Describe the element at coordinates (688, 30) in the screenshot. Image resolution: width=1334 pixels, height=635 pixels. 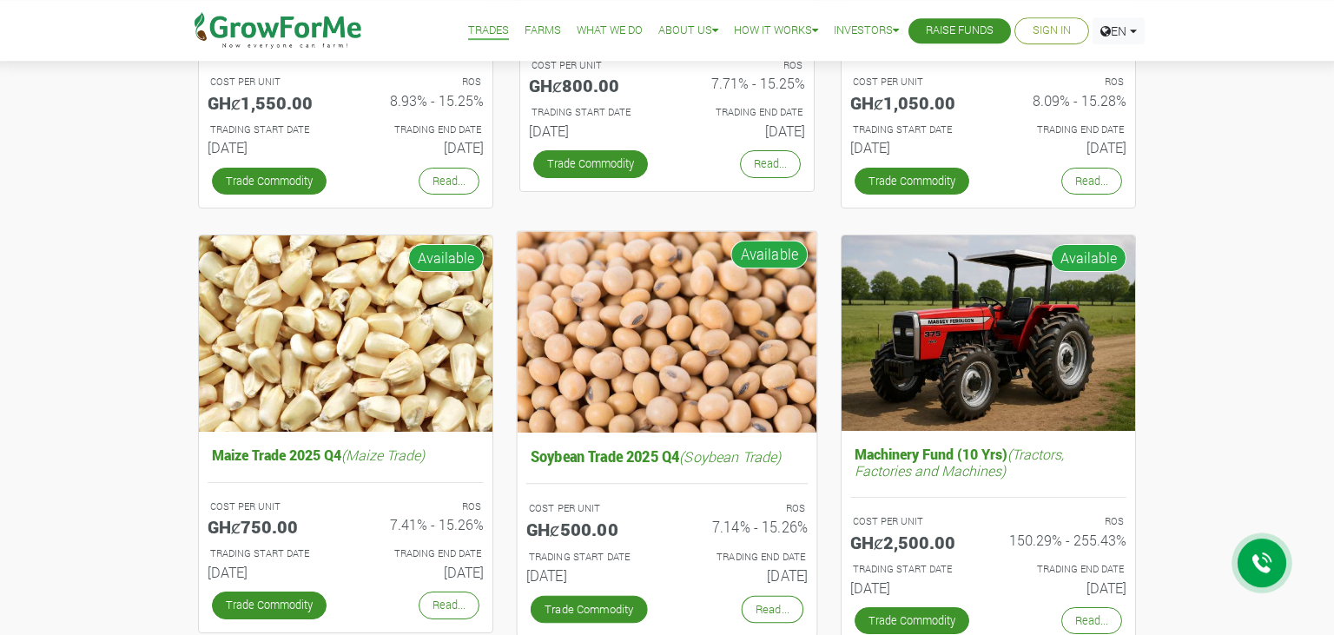
I see `a: About Us` at that location.